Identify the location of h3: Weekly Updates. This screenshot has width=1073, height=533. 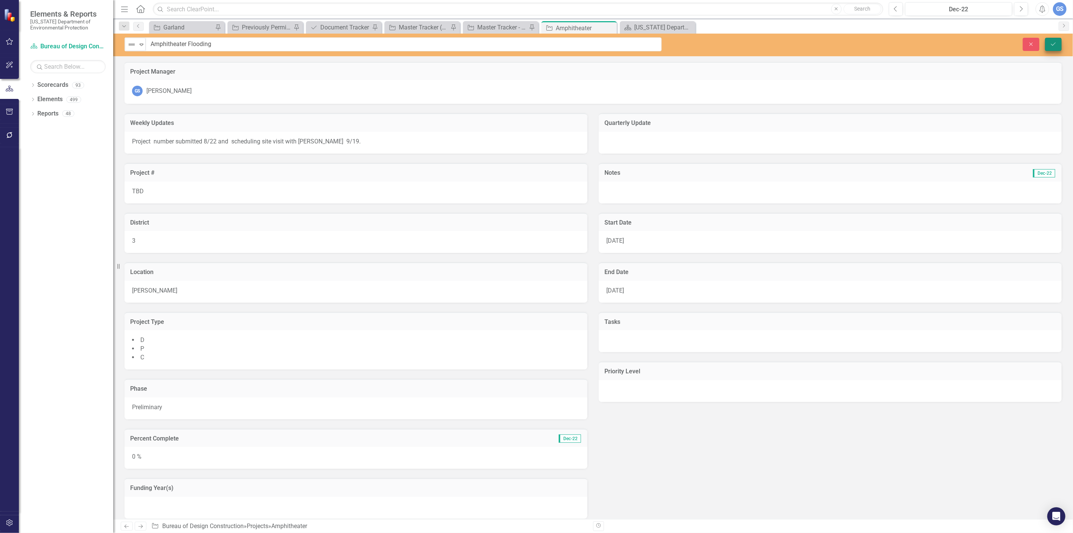
(356, 123).